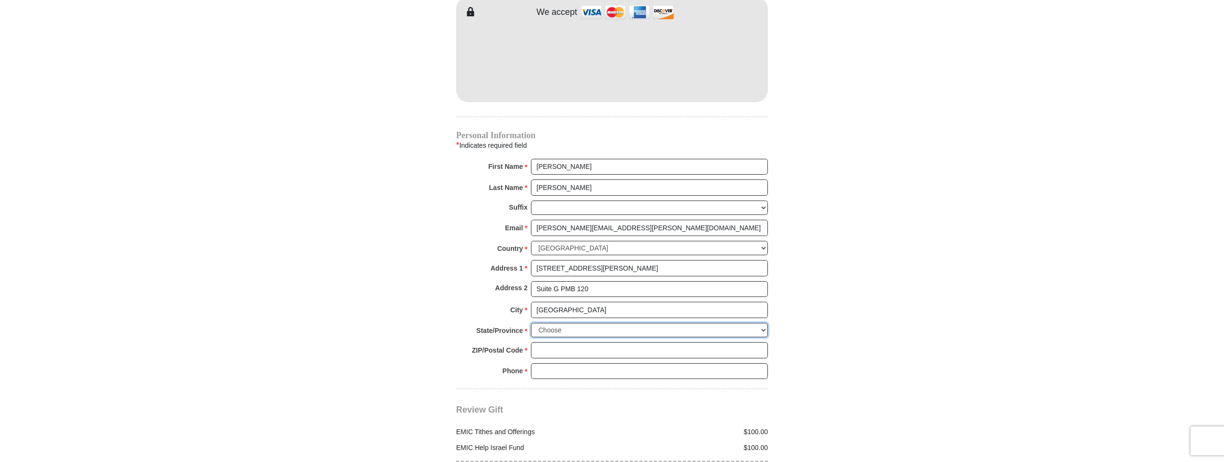 This screenshot has height=462, width=1224. I want to click on span: Review Gift, so click(480, 410).